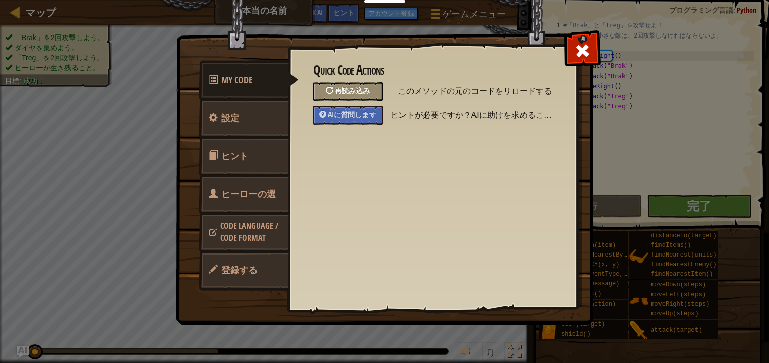 The image size is (769, 363). Describe the element at coordinates (244, 118) in the screenshot. I see `a: 設定` at that location.